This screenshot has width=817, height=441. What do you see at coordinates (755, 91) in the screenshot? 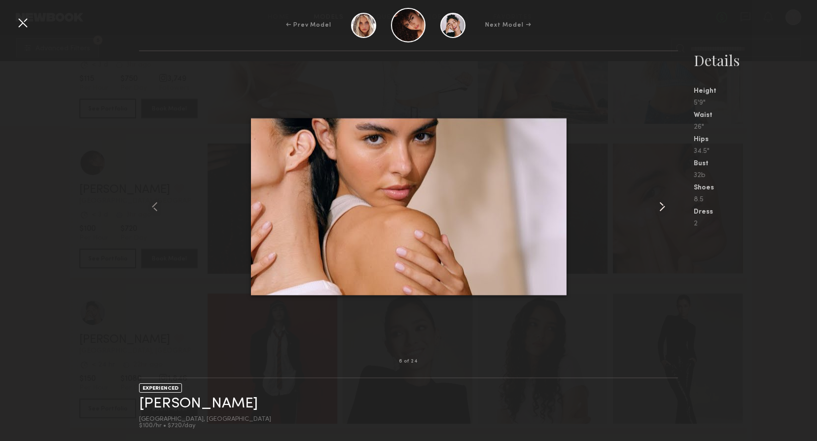
I see `div: Height` at bounding box center [755, 91].